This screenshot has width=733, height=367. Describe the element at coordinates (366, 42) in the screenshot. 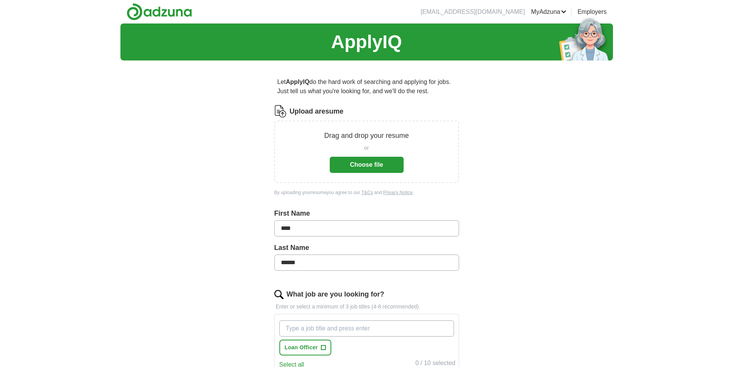

I see `h1: ApplyIQ` at that location.